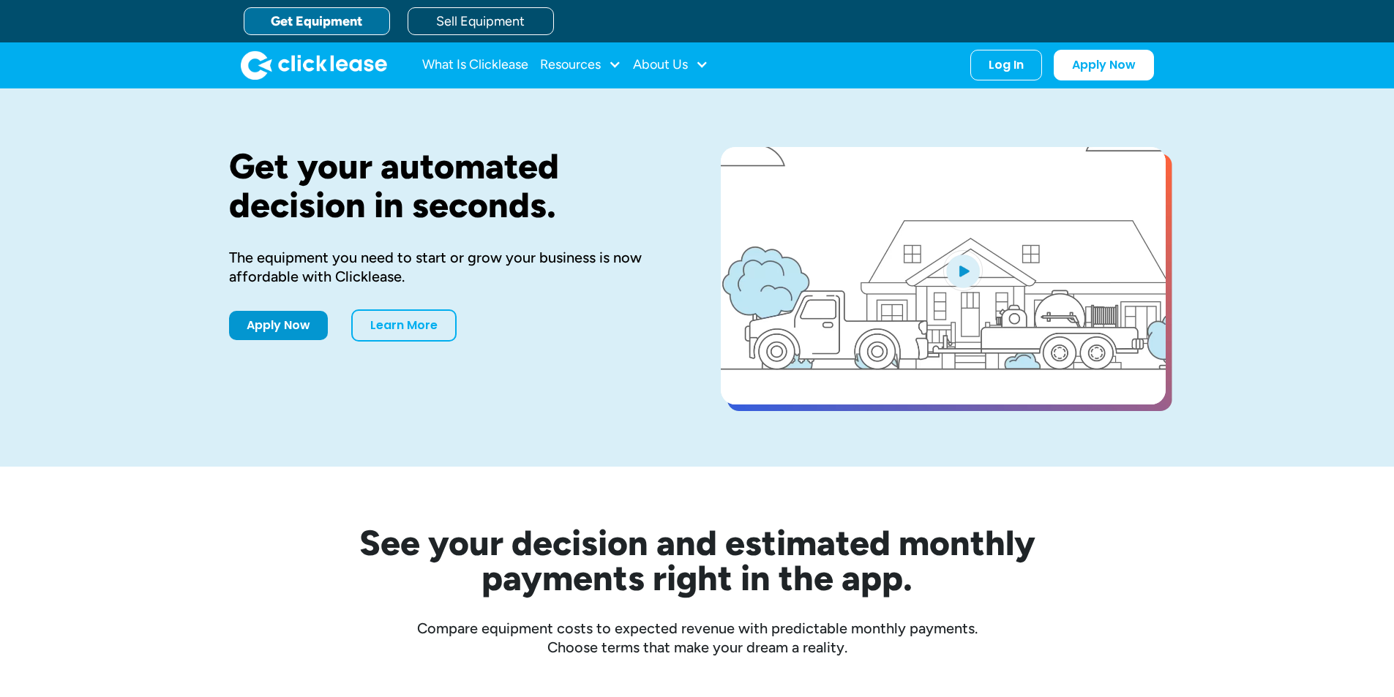 This screenshot has width=1394, height=697. Describe the element at coordinates (963, 271) in the screenshot. I see `img: Blue play button logo on a light blue circular background` at that location.